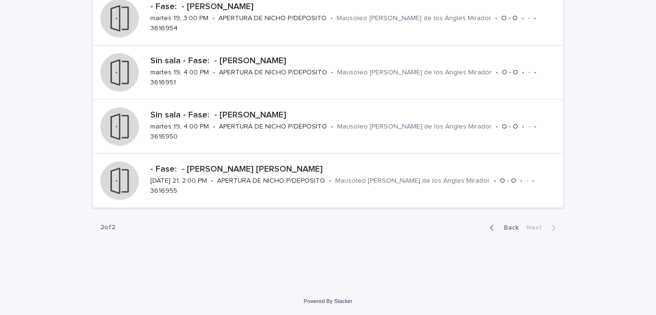  Describe the element at coordinates (502, 228) in the screenshot. I see `button: Back` at that location.